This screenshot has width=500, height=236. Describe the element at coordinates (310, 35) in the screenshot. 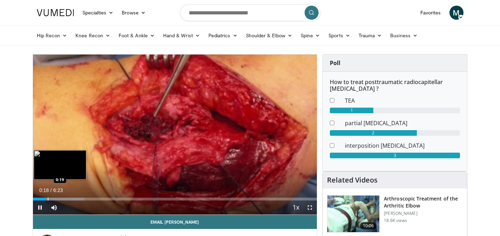

I see `a: Spine` at that location.